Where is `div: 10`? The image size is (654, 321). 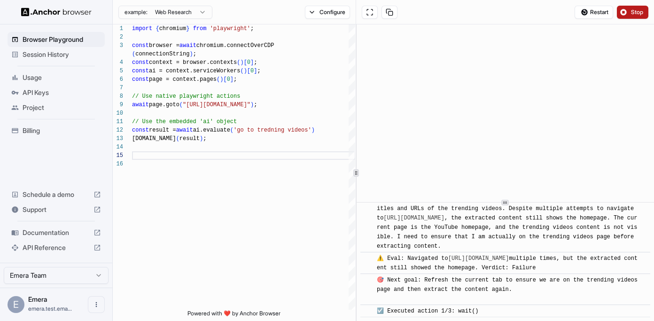 div: 10 is located at coordinates (118, 113).